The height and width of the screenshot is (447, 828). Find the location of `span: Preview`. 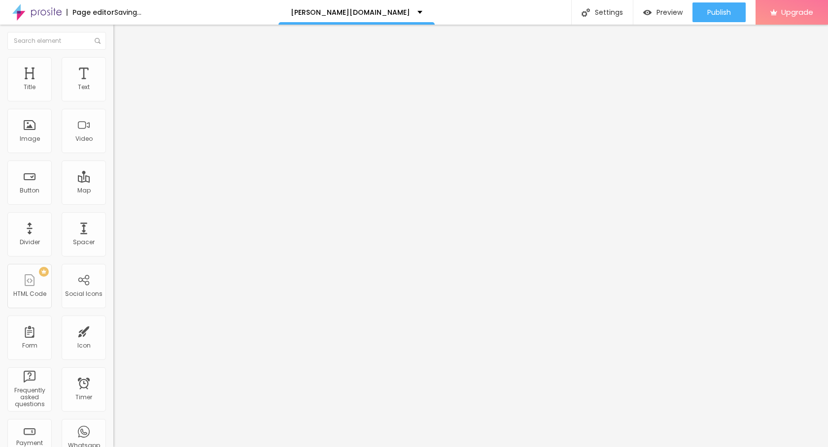

span: Preview is located at coordinates (669, 12).